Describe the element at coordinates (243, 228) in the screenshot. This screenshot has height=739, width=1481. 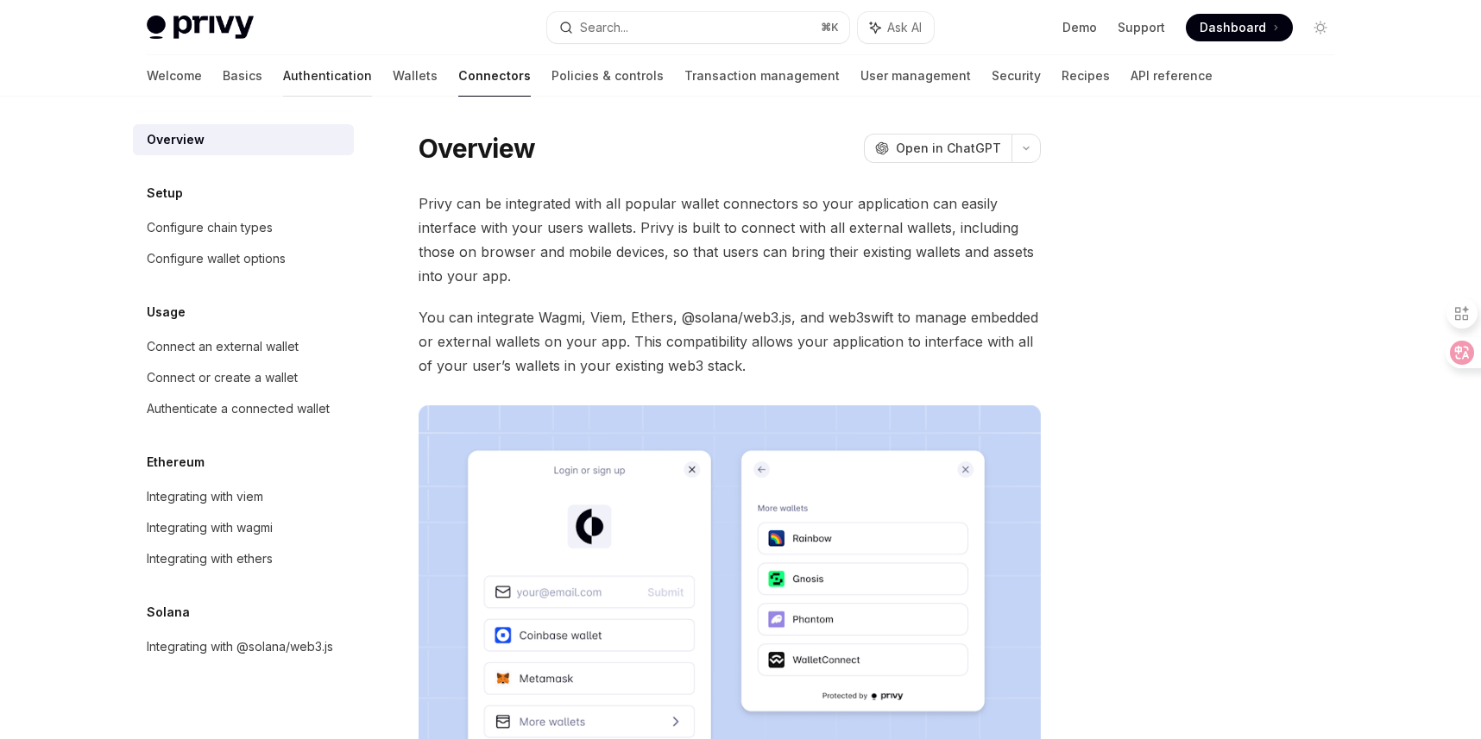
I see `a: Configure chain types` at that location.